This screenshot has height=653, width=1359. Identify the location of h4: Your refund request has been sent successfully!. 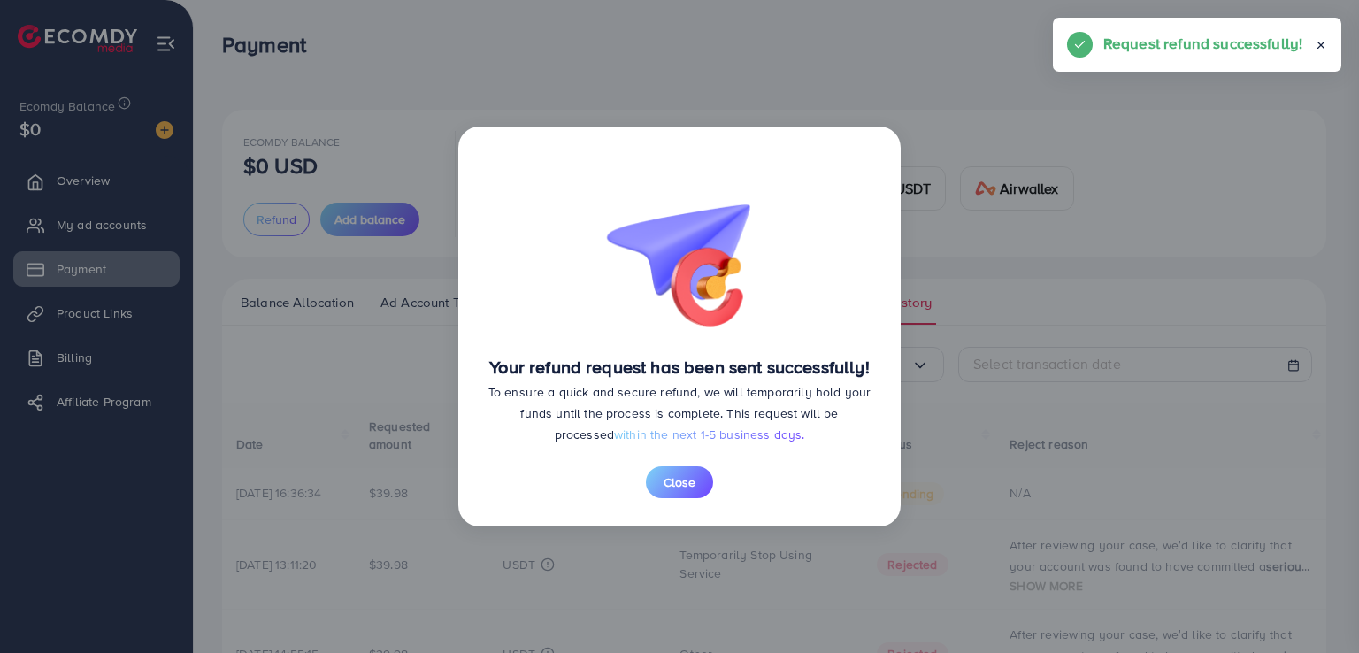
(679, 367).